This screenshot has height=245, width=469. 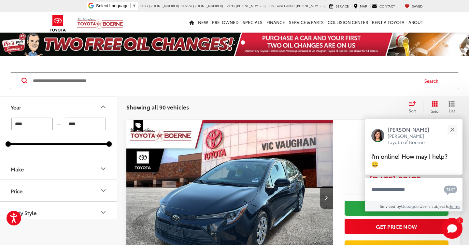 I want to click on a: My Saved Vehicles, so click(x=414, y=6).